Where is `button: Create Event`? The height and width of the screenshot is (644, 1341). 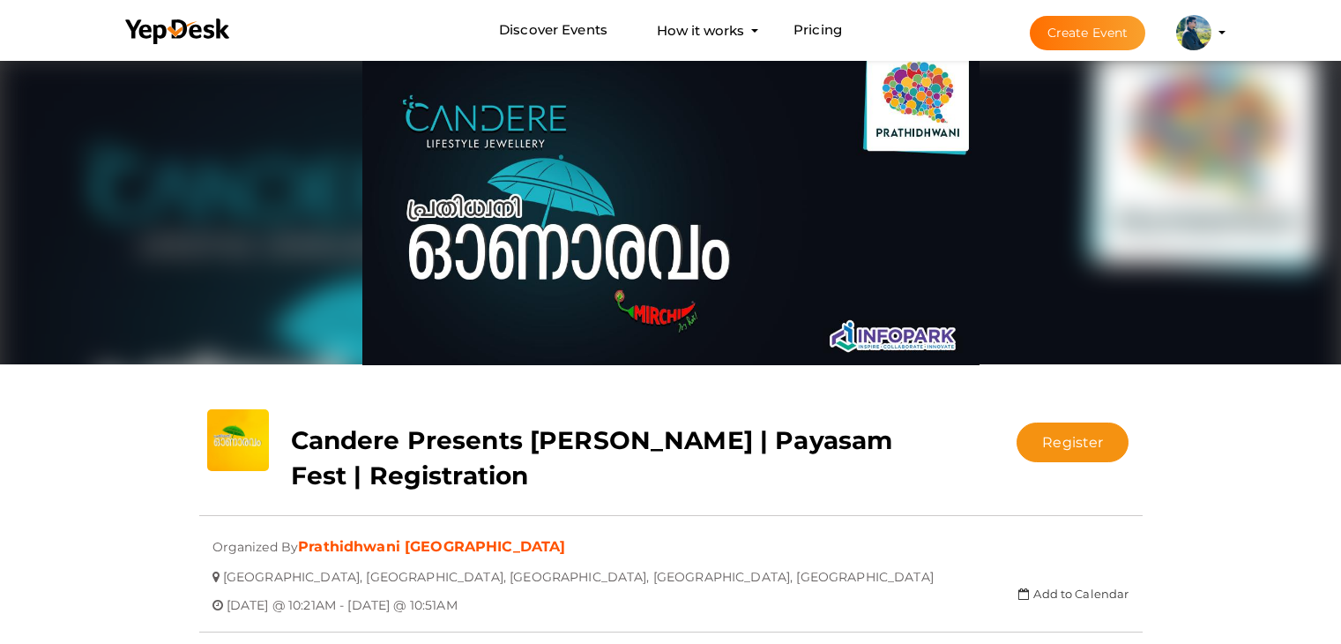
button: Create Event is located at coordinates (1088, 33).